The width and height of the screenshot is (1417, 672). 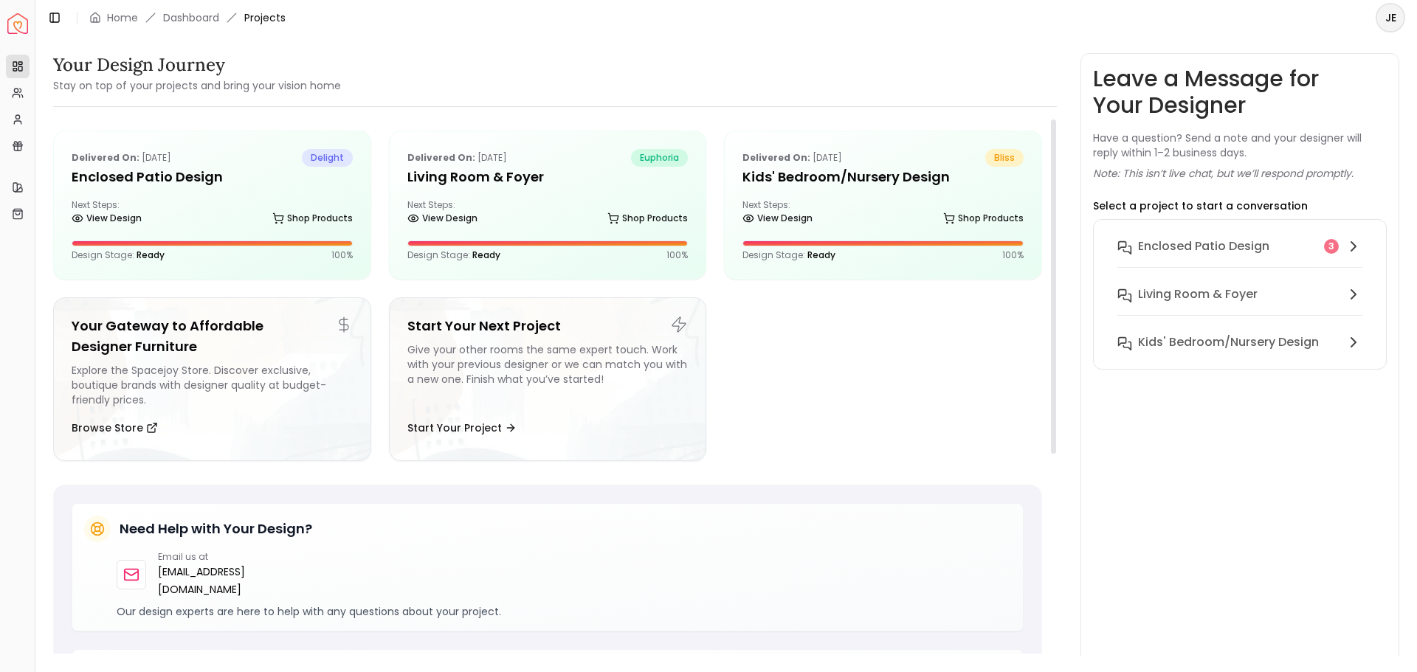 I want to click on h5: Need Help with Your Design?, so click(x=215, y=529).